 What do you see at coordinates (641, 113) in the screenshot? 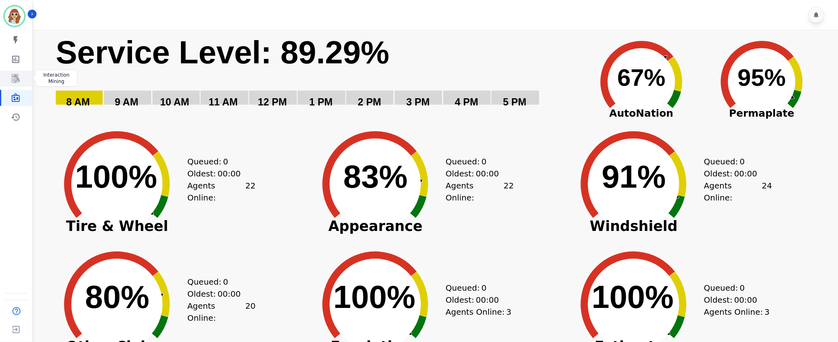
I see `span: AutoNation` at bounding box center [641, 113].